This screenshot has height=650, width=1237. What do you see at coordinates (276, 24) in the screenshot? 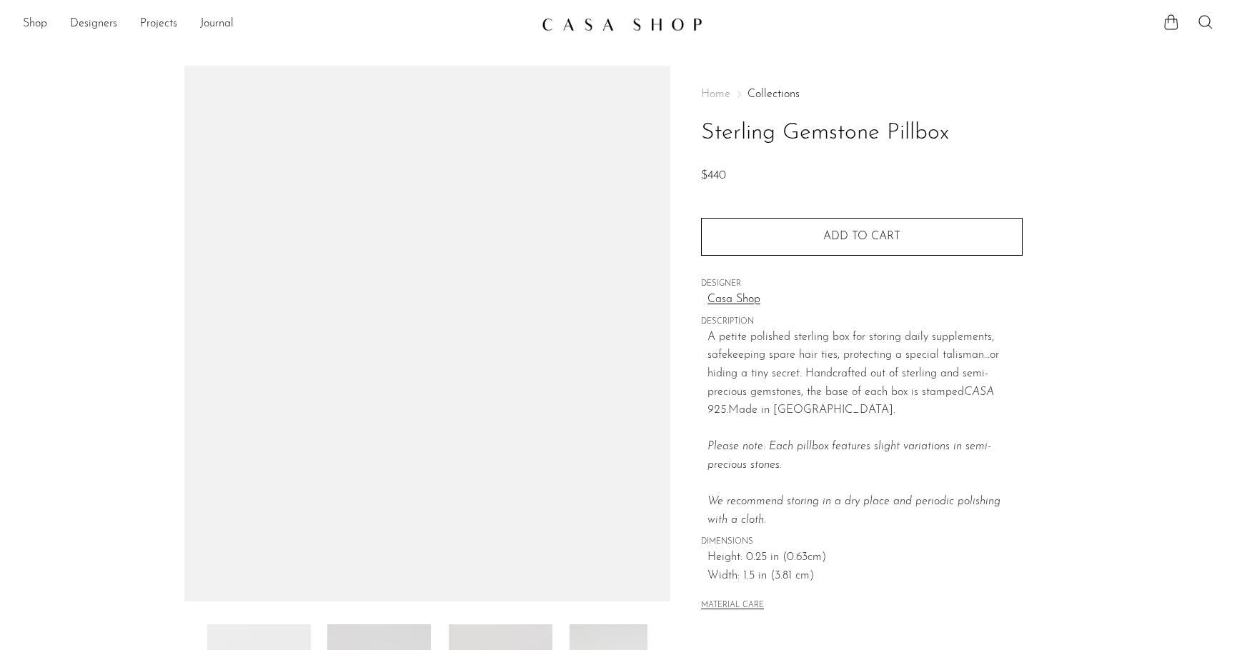
I see `ul: NEW HEADER MENU` at bounding box center [276, 24].